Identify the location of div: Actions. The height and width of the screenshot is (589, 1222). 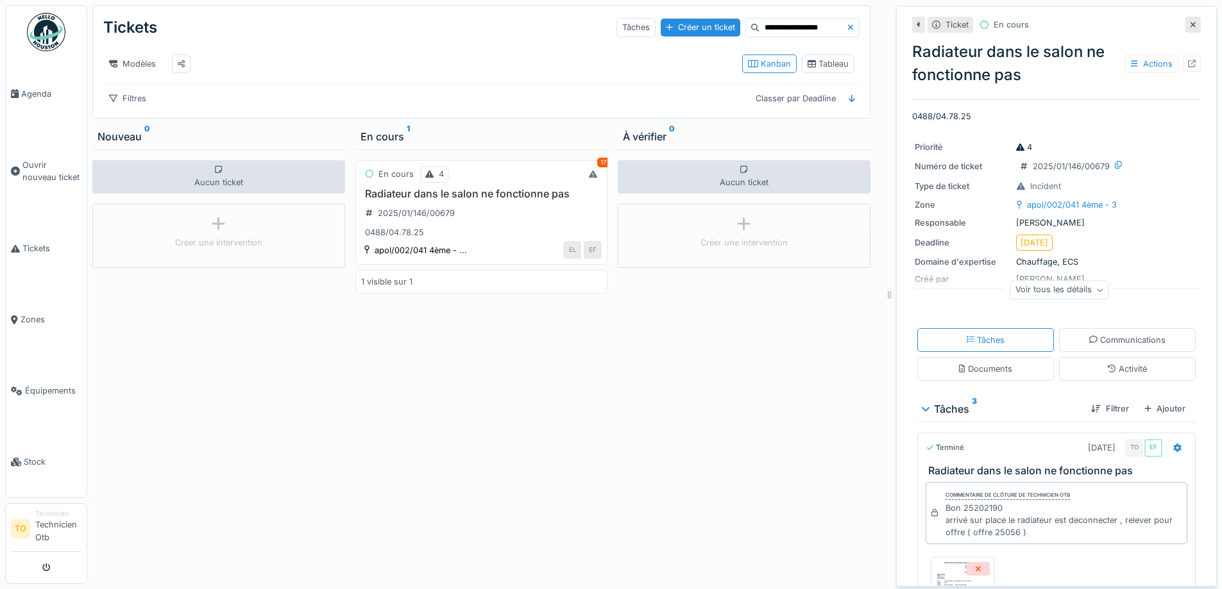
(1151, 63).